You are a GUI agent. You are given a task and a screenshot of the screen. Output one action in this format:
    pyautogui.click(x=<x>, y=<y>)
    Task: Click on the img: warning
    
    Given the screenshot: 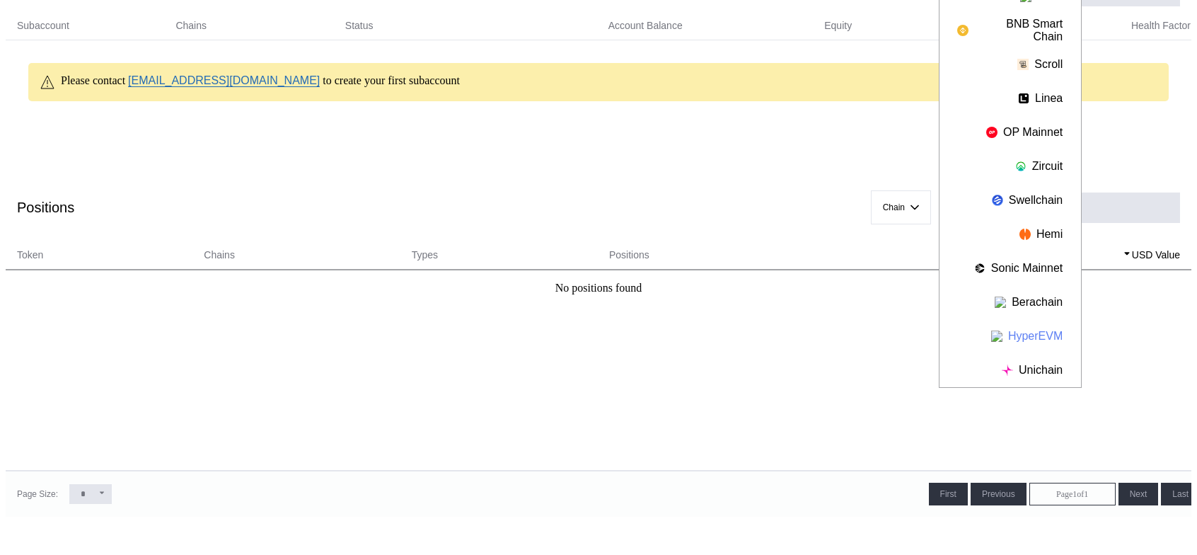 What is the action you would take?
    pyautogui.click(x=47, y=82)
    